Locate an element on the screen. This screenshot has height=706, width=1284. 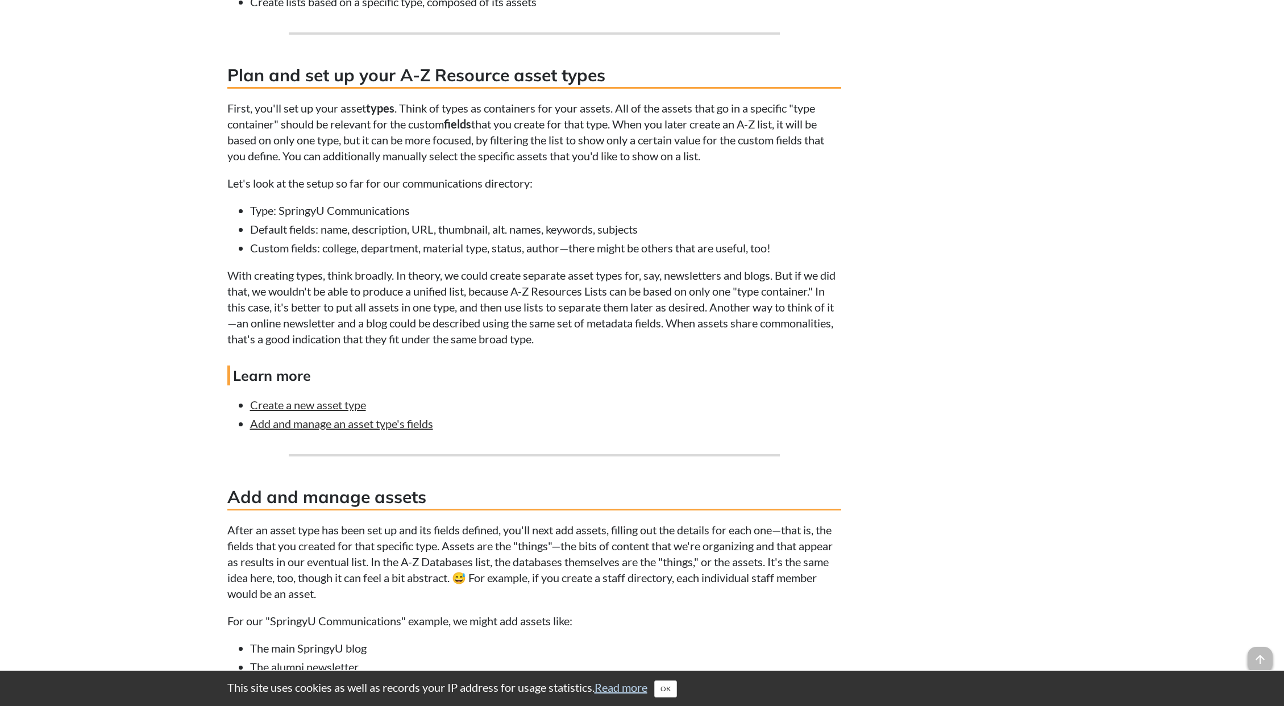
button: Close is located at coordinates (666, 689).